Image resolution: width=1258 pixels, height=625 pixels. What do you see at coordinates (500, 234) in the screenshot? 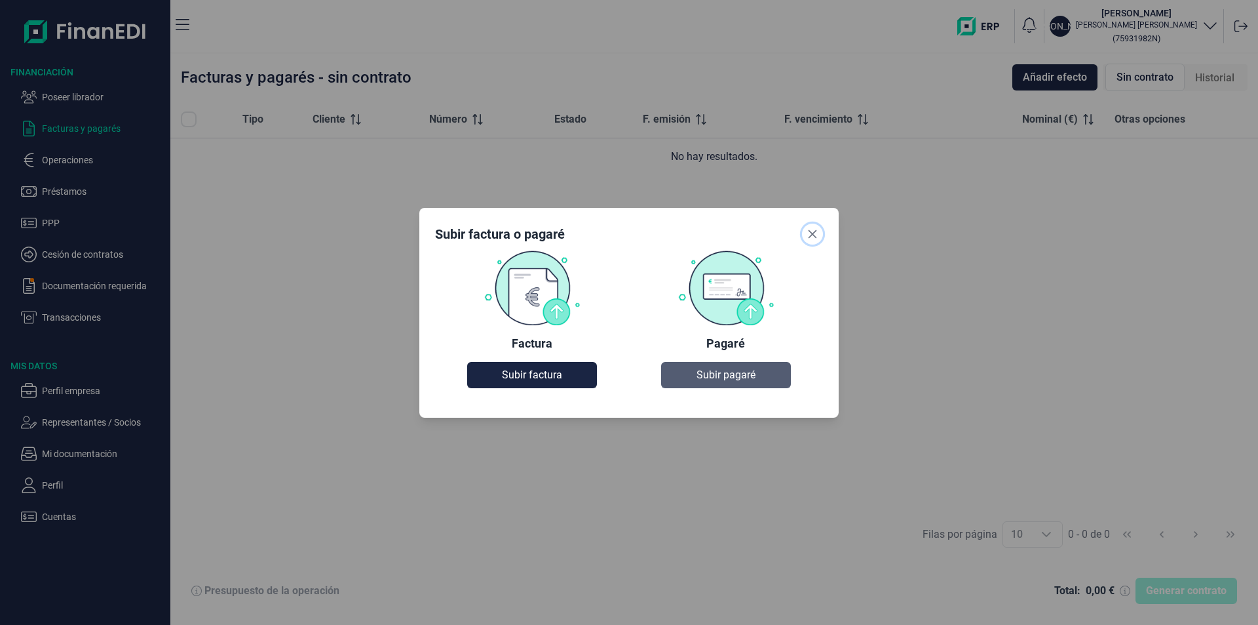
I see `div: Subir factura o pagaré` at bounding box center [500, 234].